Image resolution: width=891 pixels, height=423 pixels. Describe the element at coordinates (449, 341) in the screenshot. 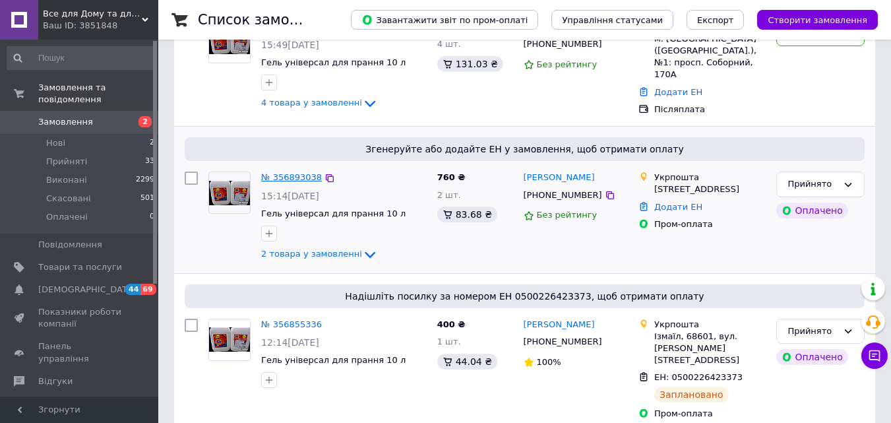

I see `span: 1 шт.` at that location.